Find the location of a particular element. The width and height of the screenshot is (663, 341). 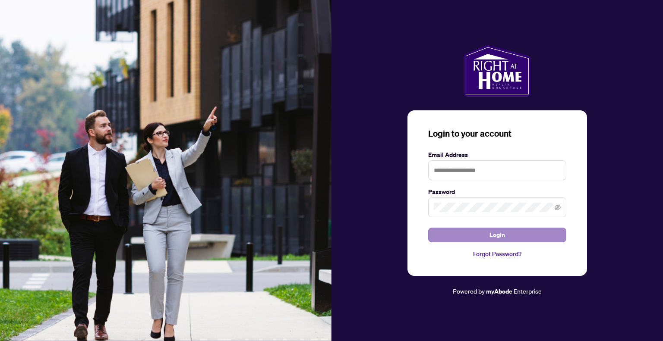

span: Login is located at coordinates (497, 235).